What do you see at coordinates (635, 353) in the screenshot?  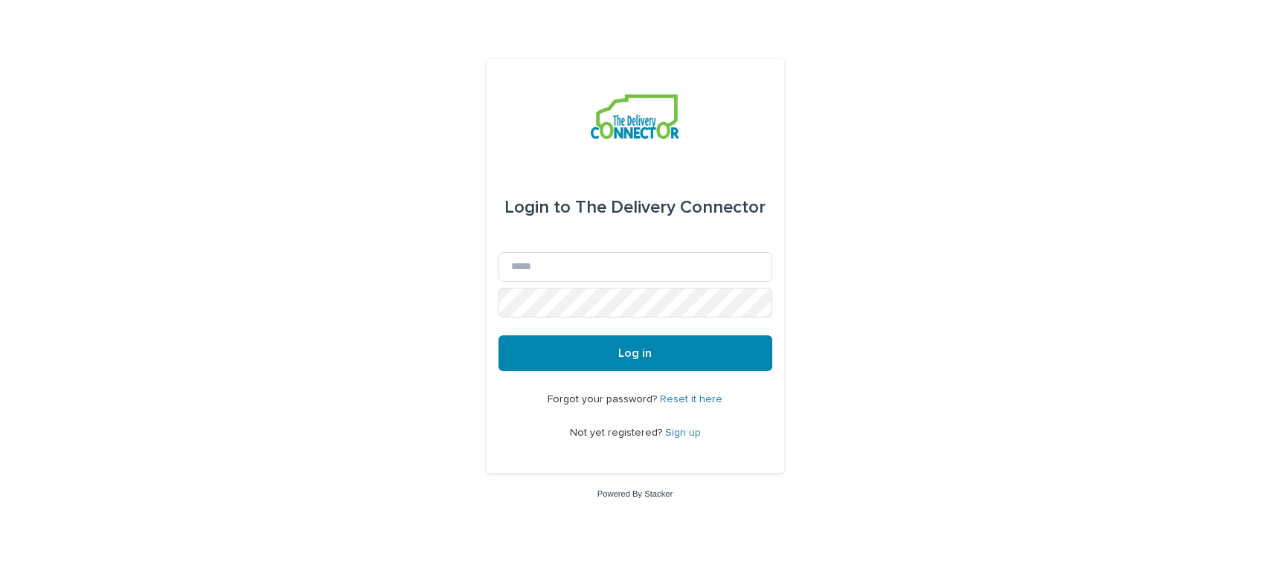 I see `button: Log in` at bounding box center [635, 353].